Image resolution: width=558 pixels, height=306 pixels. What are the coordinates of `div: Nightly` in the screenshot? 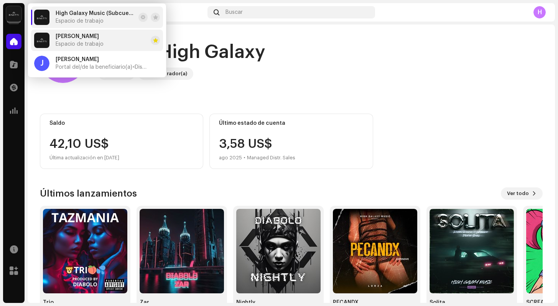 It's located at (278, 302).